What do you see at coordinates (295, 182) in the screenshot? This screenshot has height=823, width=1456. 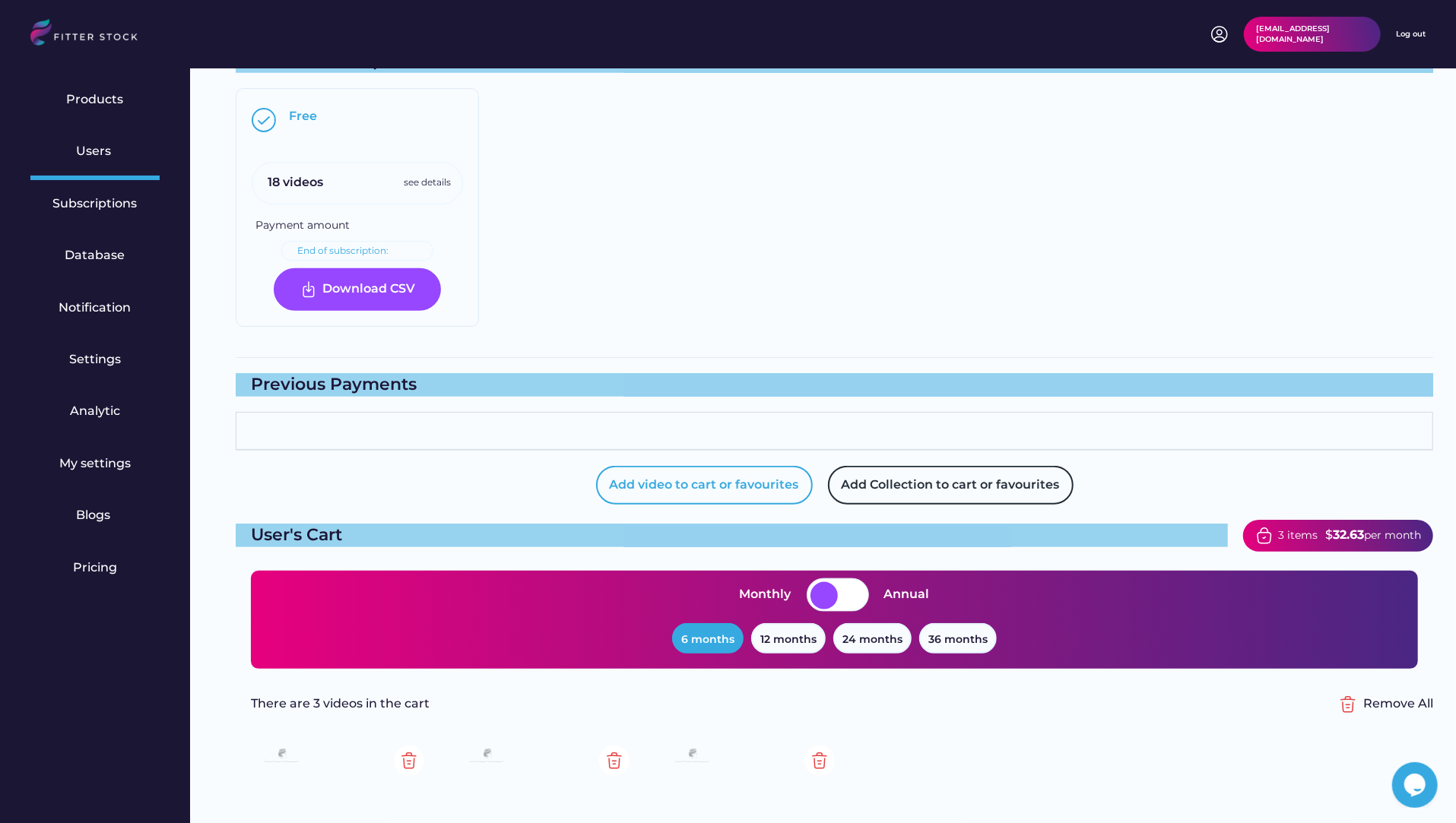 I see `div: 18 videos` at bounding box center [295, 182].